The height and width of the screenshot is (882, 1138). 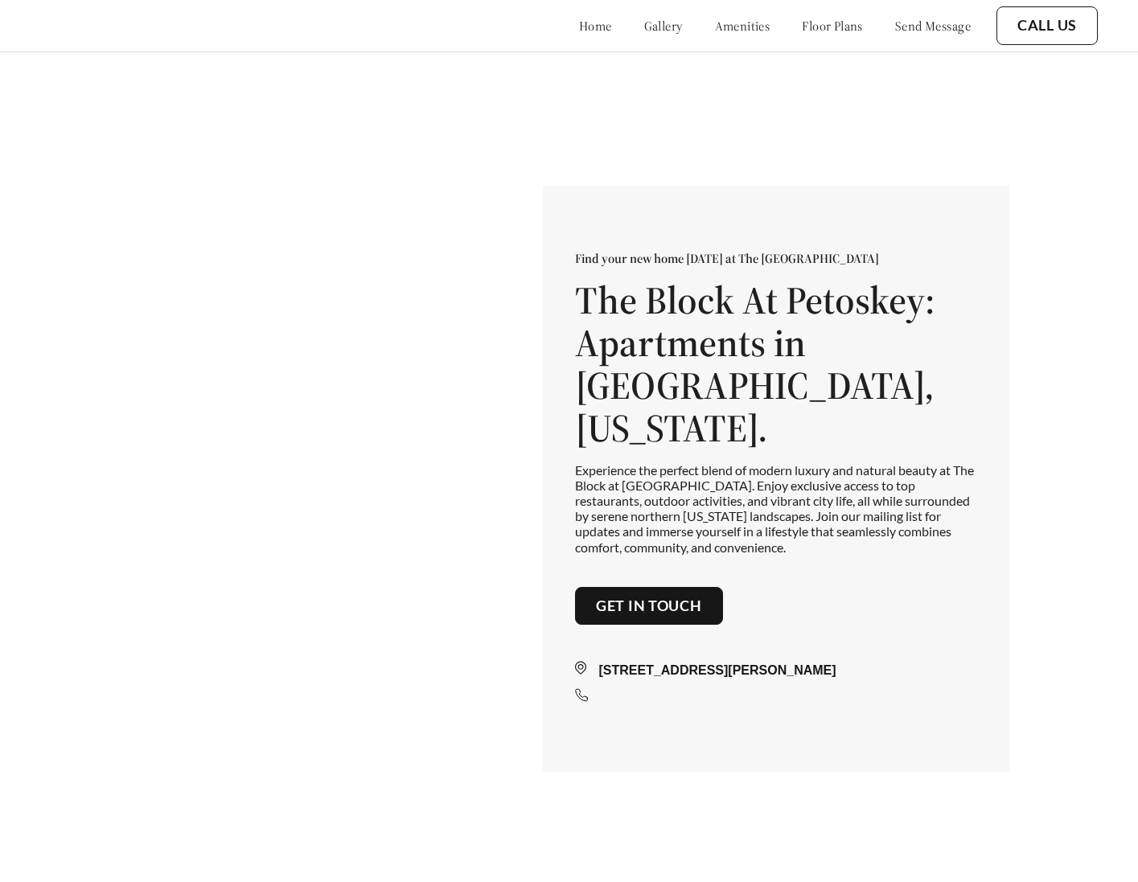 I want to click on p: Experience the perfect blend of modern luxury and natural beauty at The Block at [GEOGRAPHIC_DATA..., so click(x=776, y=508).